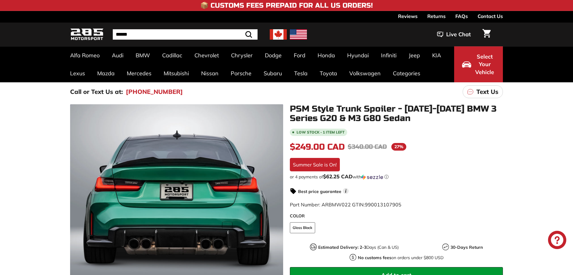 This screenshot has height=275, width=573. Describe the element at coordinates (242, 55) in the screenshot. I see `a: Chrysler` at that location.